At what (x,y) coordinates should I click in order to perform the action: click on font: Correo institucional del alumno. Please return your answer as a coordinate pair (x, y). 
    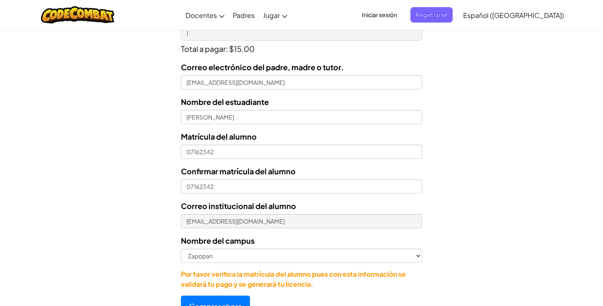
    Looking at the image, I should click on (238, 206).